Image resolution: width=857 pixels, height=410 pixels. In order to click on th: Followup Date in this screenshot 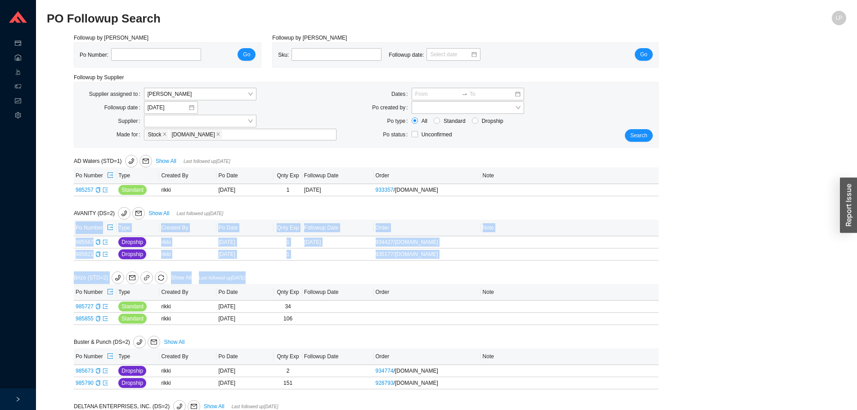, I will do `click(338, 356)`.